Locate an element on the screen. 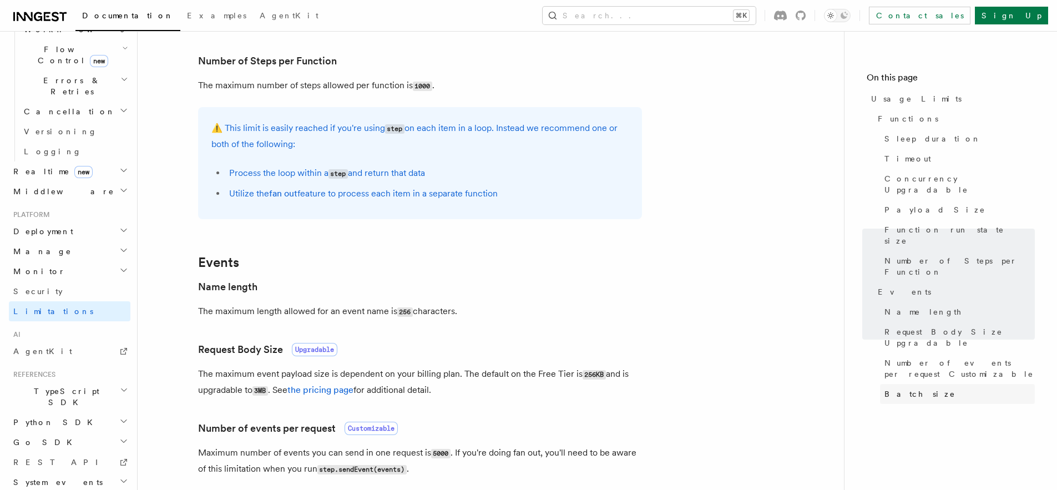 This screenshot has width=1057, height=490. a: Batch size is located at coordinates (957, 394).